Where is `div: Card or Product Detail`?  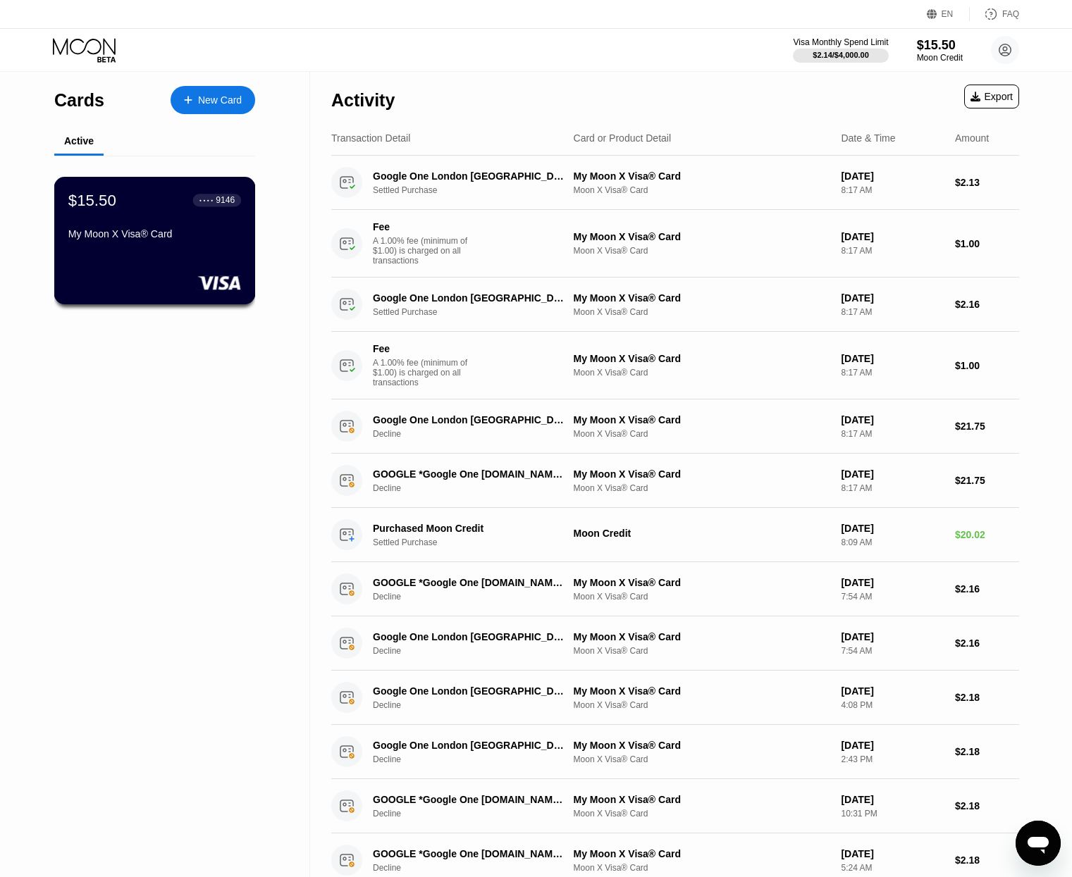
div: Card or Product Detail is located at coordinates (622, 138).